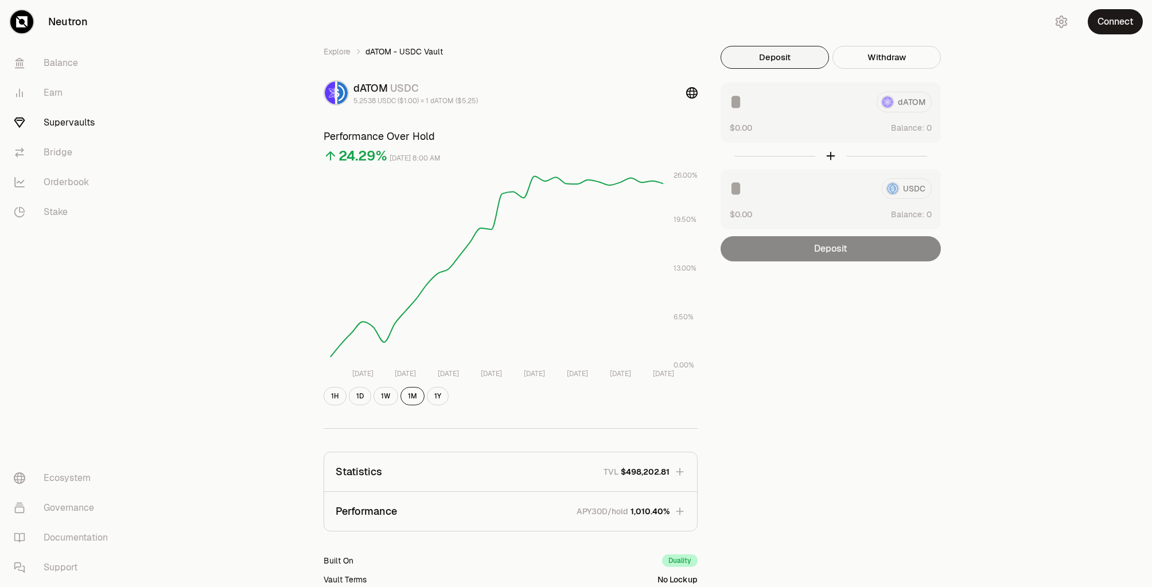 The image size is (1152, 587). What do you see at coordinates (511, 472) in the screenshot?
I see `button: StatisticsTVL$498,202.81` at bounding box center [511, 472].